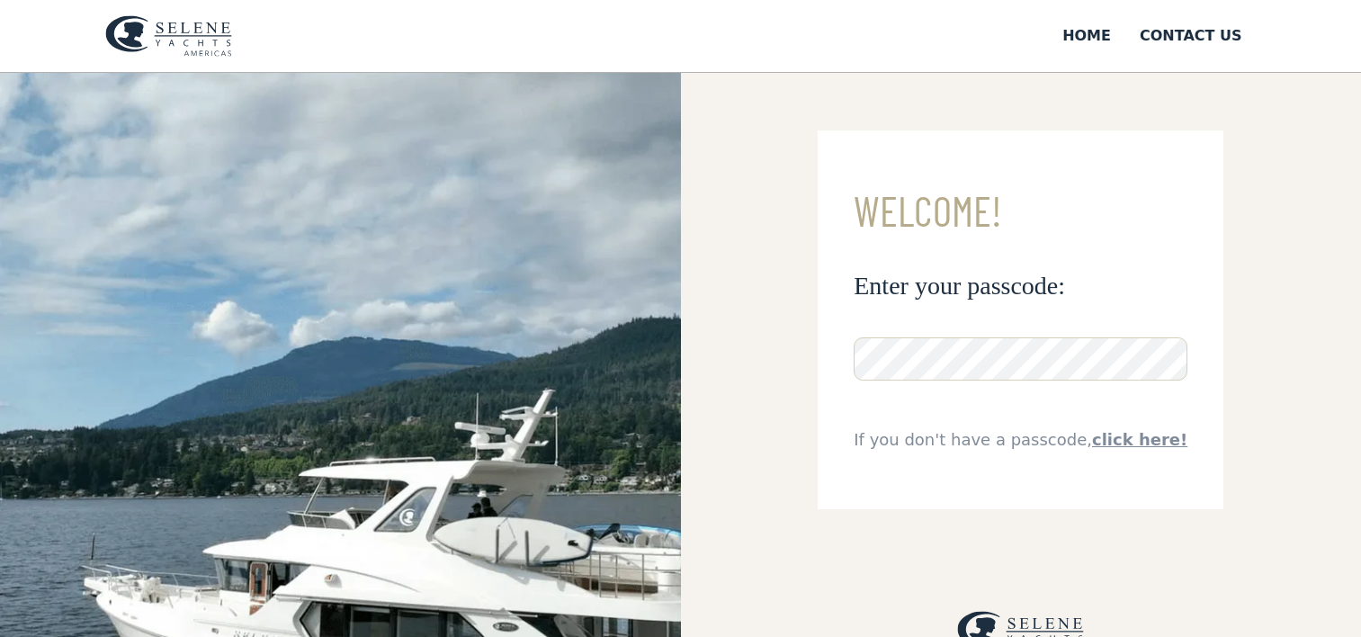  Describe the element at coordinates (1191, 36) in the screenshot. I see `div: Contact US` at that location.